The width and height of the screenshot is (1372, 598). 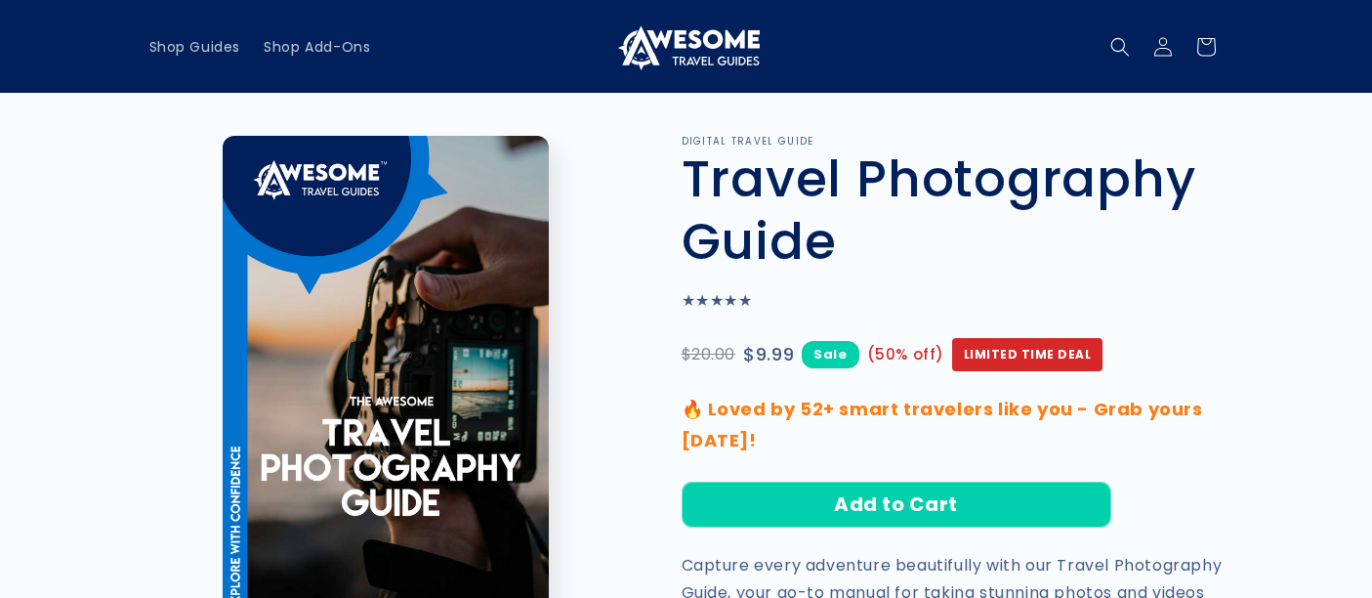 I want to click on span: Limited Time Deal, so click(x=1027, y=354).